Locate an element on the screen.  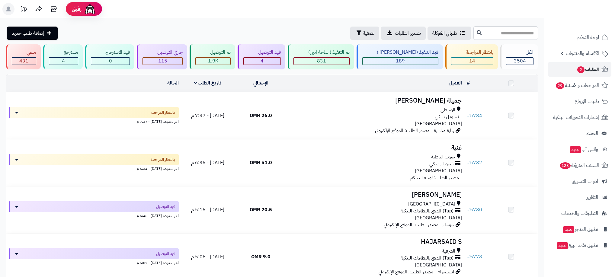
a: المراجعات والأسئلة29 is located at coordinates (580, 85).